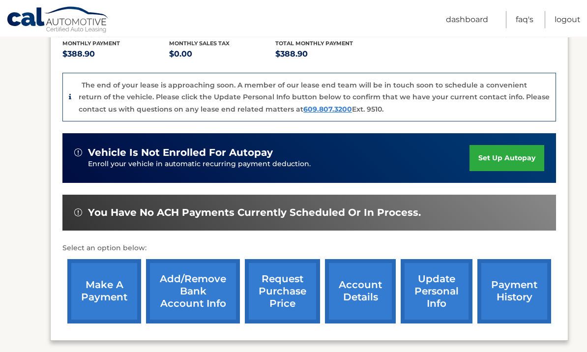  Describe the element at coordinates (309, 249) in the screenshot. I see `p: Select an option below:` at that location.